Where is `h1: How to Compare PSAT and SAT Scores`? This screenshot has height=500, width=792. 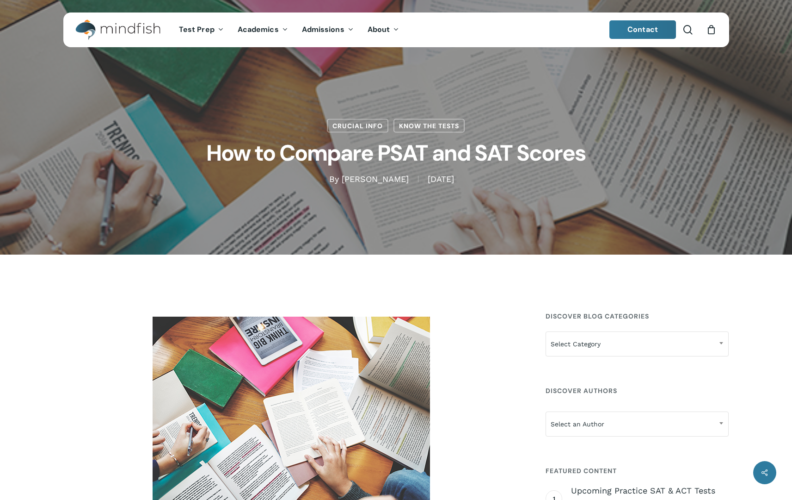 h1: How to Compare PSAT and SAT Scores is located at coordinates (396, 153).